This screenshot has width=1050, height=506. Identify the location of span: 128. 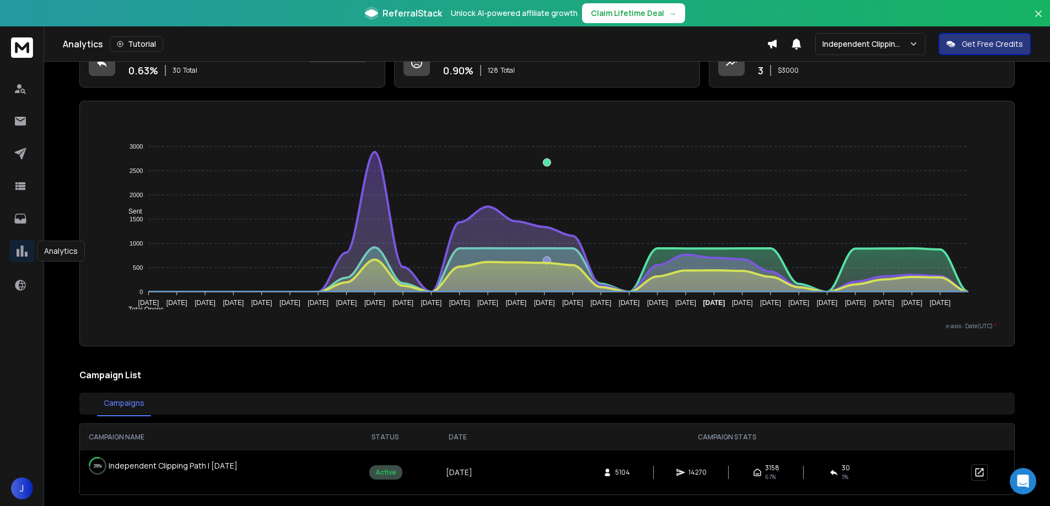
(493, 71).